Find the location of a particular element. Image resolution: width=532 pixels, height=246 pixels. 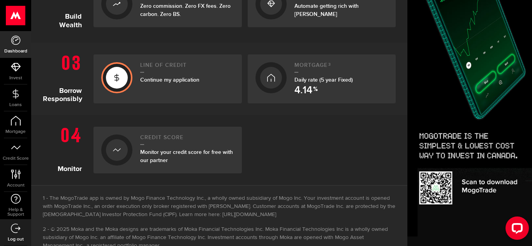

a: Line of creditContinue my application is located at coordinates (167, 79).